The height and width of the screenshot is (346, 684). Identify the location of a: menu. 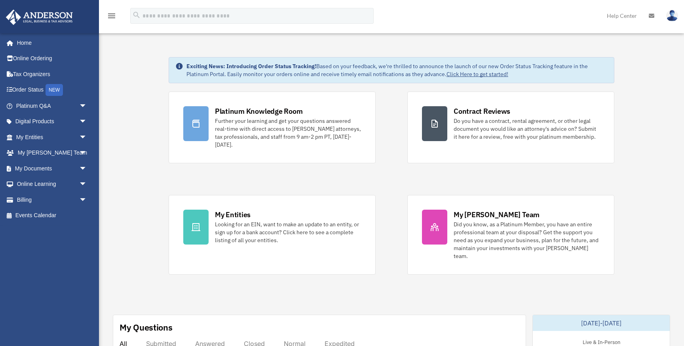
(112, 17).